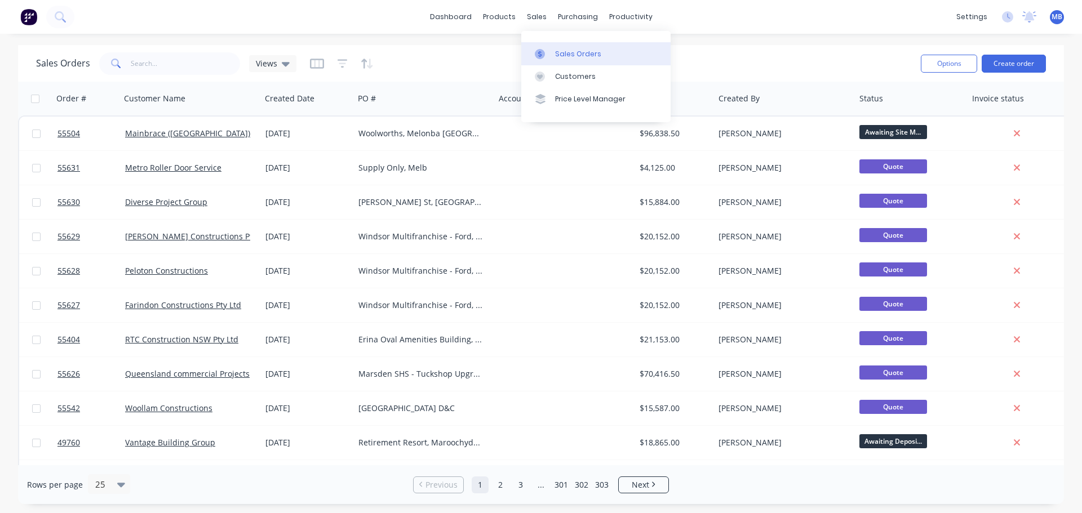  Describe the element at coordinates (69, 168) in the screenshot. I see `span: 55631` at that location.